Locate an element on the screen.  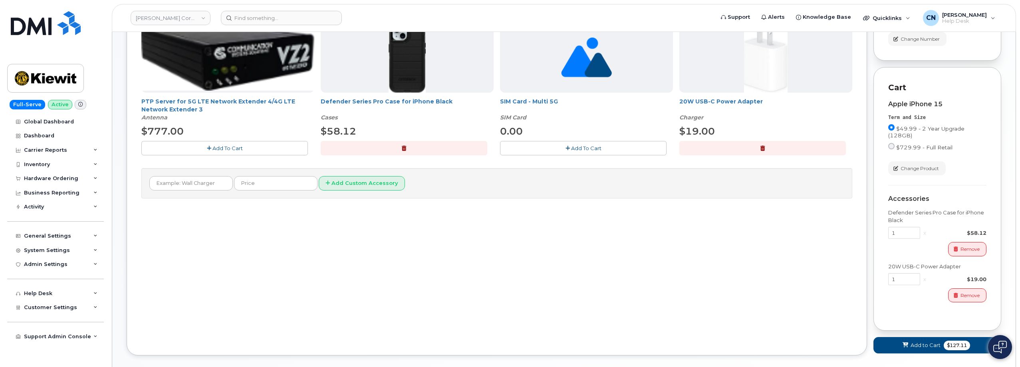
span: Change Number is located at coordinates (921, 39).